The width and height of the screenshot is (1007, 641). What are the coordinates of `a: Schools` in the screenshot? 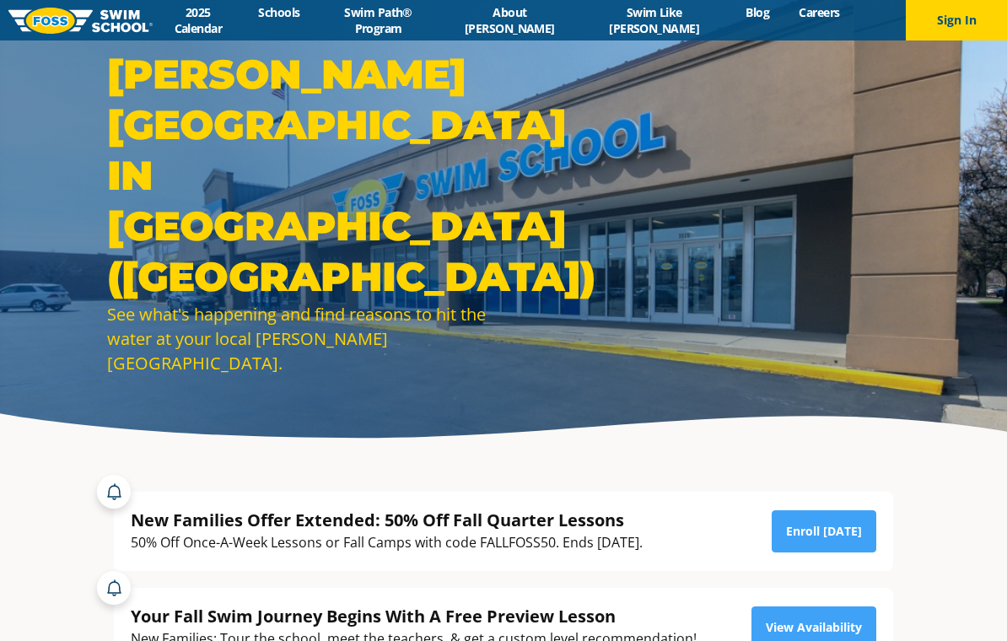 It's located at (279, 12).